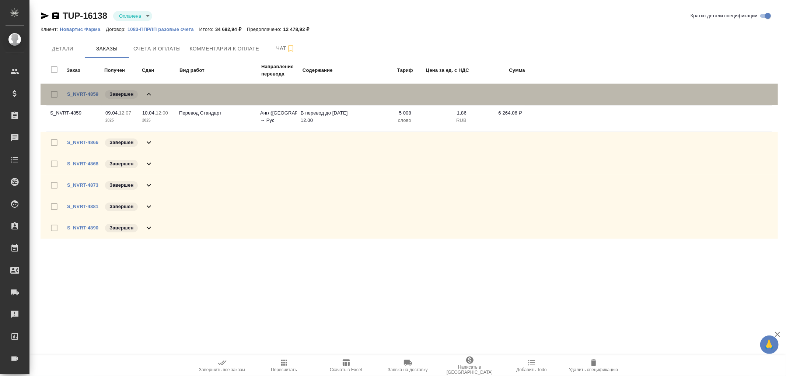  What do you see at coordinates (281, 70) in the screenshot?
I see `td: Направление перевода` at bounding box center [281, 70].